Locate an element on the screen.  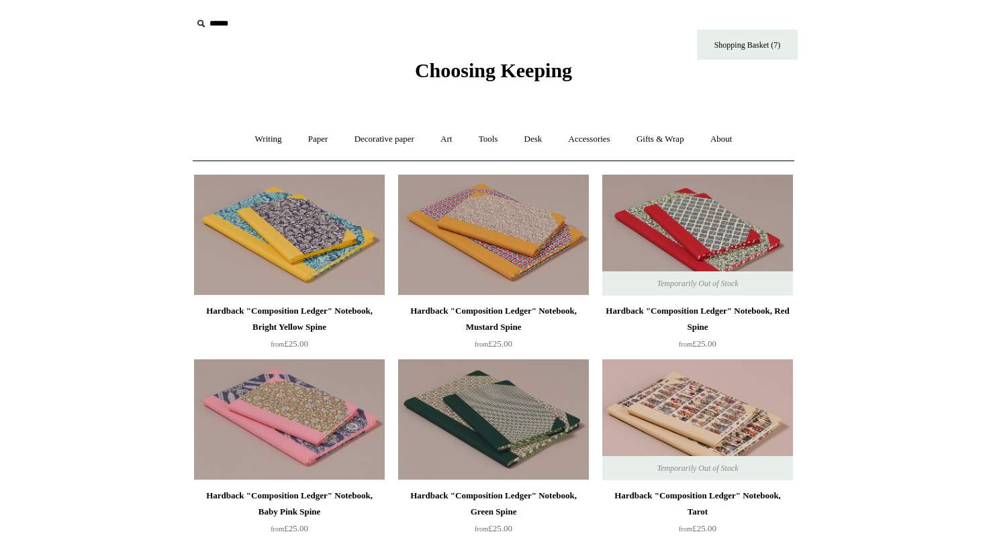
img: Hardback "Composition Ledger" Notebook, Green Spine is located at coordinates (493, 419).